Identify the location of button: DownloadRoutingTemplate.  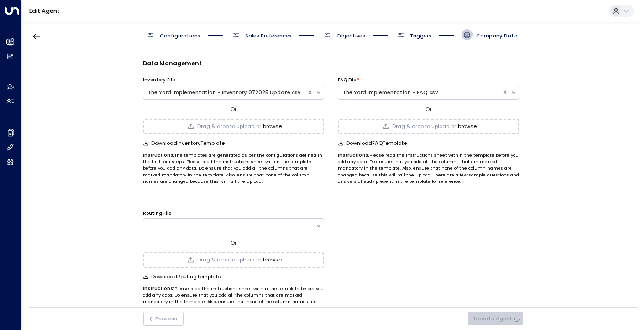
(182, 276).